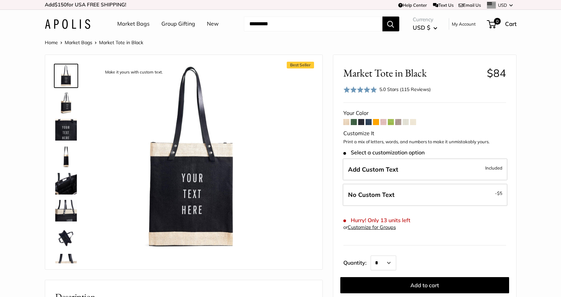  I want to click on button: Search, so click(391, 24).